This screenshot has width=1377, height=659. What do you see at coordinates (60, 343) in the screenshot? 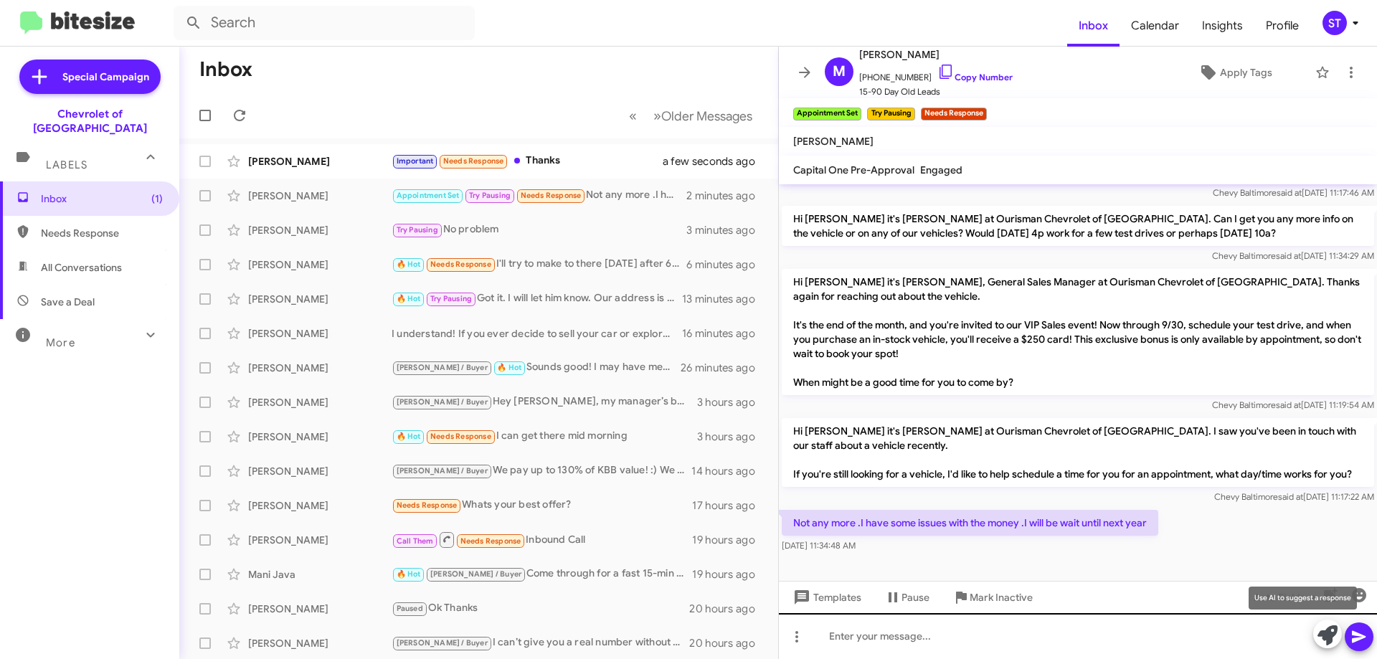
I see `span: More` at bounding box center [60, 343].